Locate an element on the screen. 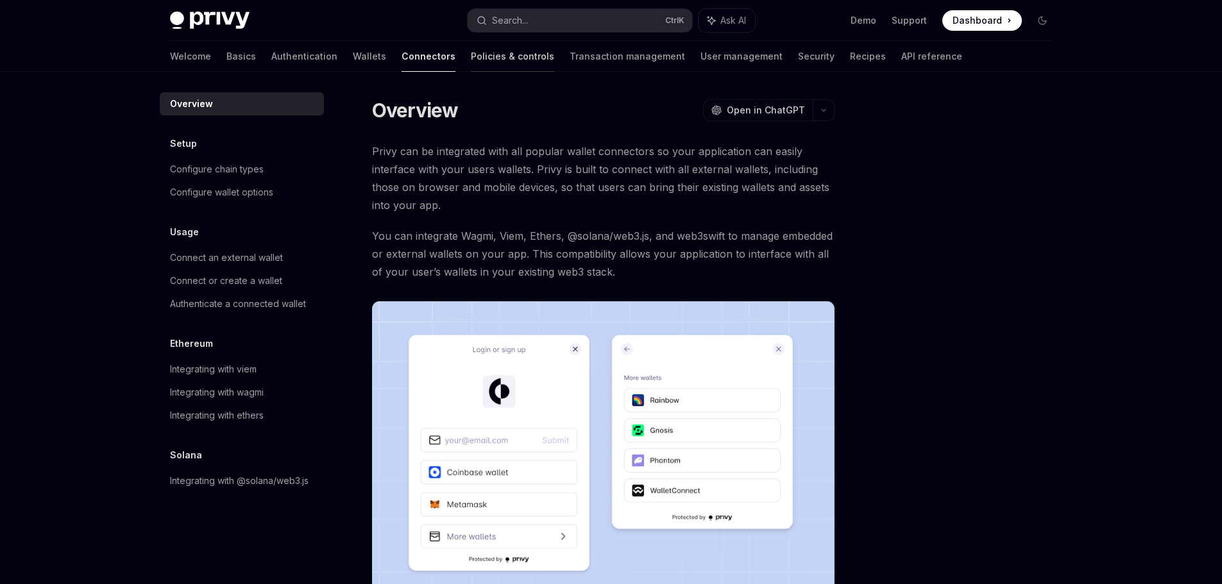  a: Transaction management is located at coordinates (627, 56).